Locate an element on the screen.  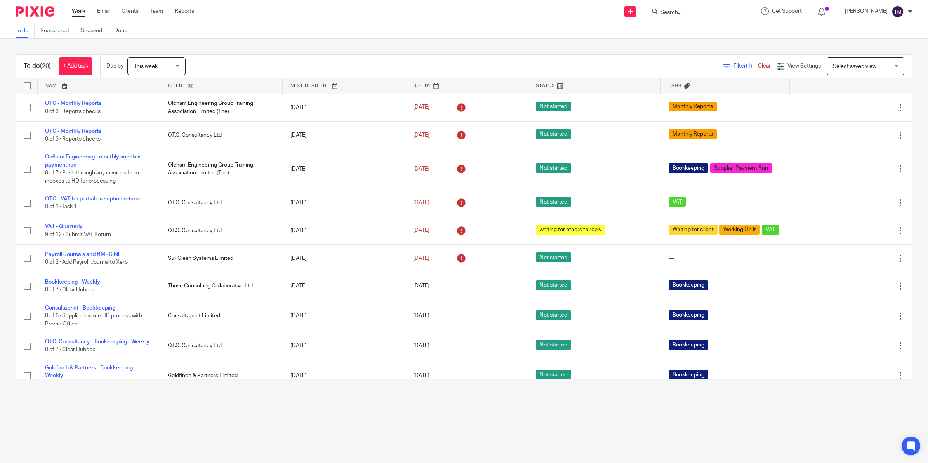
span: (20) is located at coordinates (45, 66).